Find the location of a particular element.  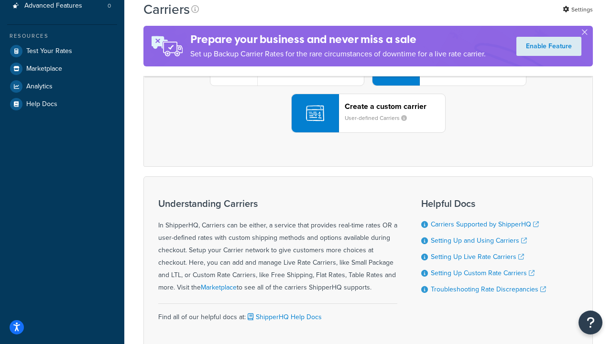

div: In ShipperHQ, Carriers can be either, a service that provides real-time rates OR a user-defined r... is located at coordinates (278, 246).